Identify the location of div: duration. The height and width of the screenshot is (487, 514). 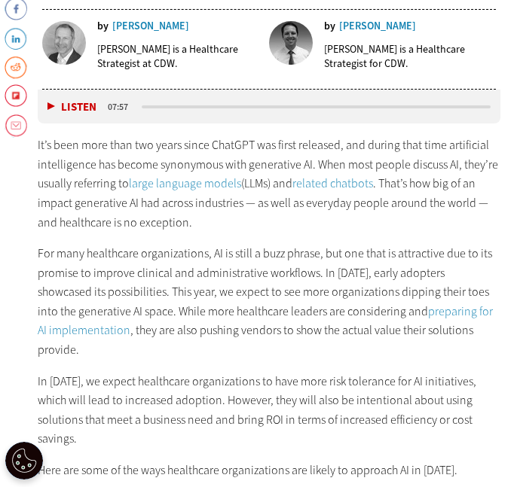
(122, 107).